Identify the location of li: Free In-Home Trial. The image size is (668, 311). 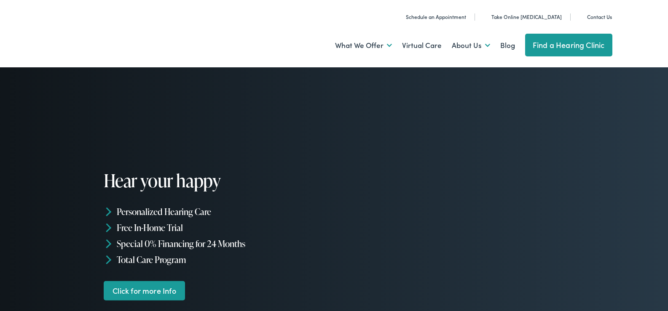
(220, 228).